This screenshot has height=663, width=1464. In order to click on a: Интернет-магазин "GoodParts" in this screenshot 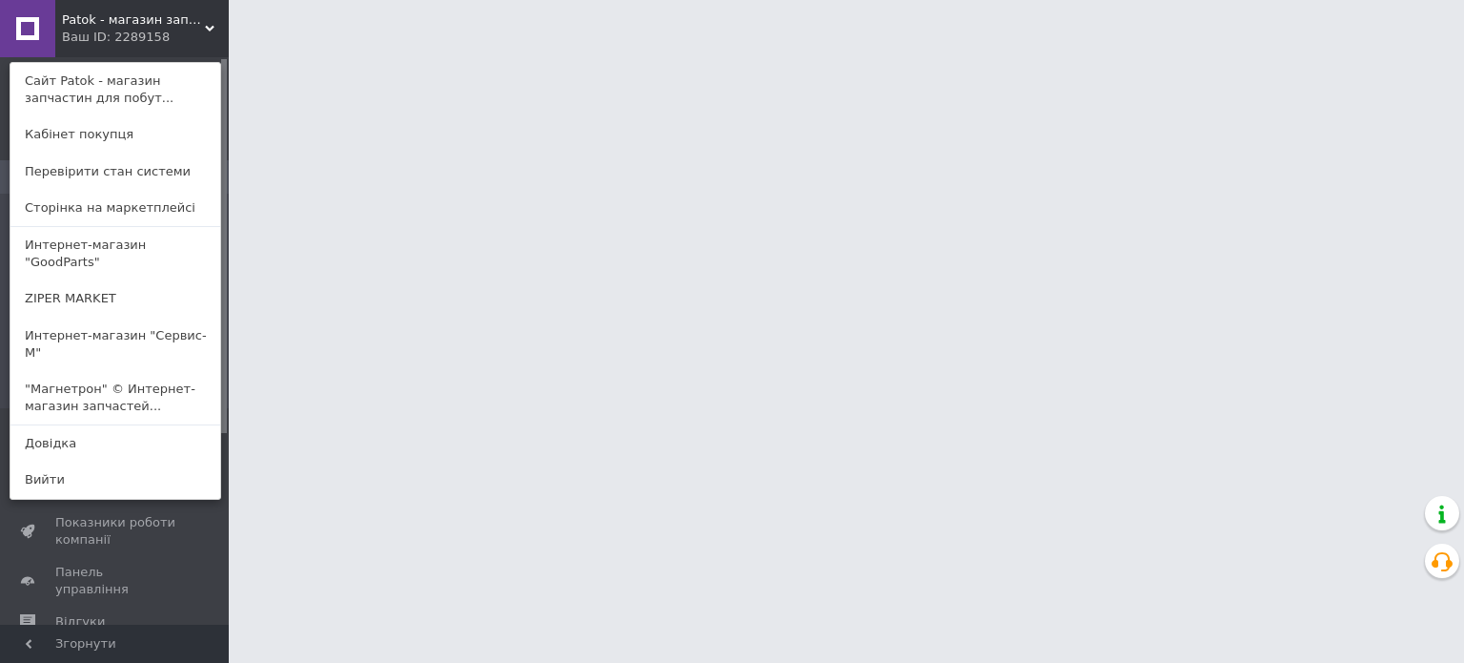, I will do `click(115, 254)`.